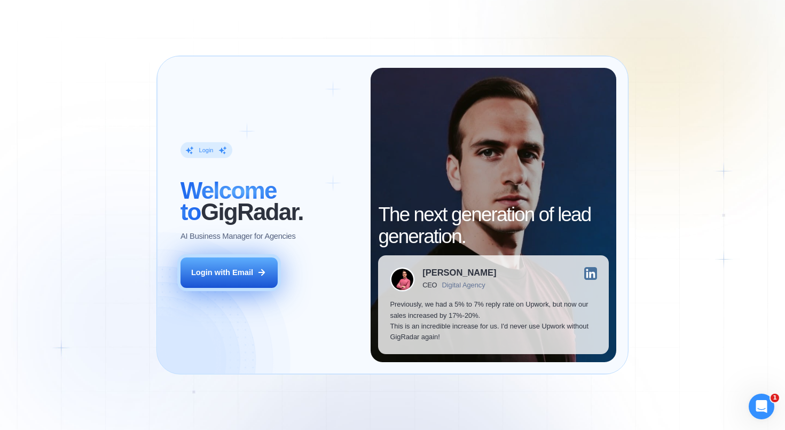  Describe the element at coordinates (229, 272) in the screenshot. I see `button: Login with Email` at that location.